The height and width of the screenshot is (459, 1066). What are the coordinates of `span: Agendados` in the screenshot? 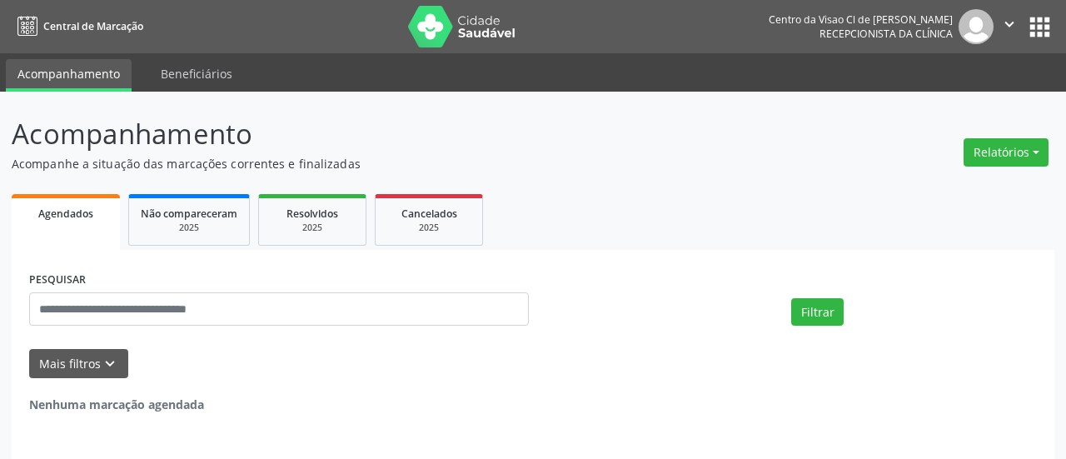 It's located at (66, 213).